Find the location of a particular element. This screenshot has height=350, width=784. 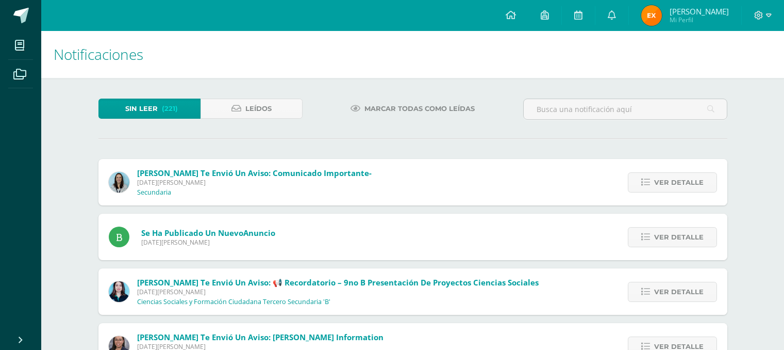

a: Leídos is located at coordinates (252, 108).